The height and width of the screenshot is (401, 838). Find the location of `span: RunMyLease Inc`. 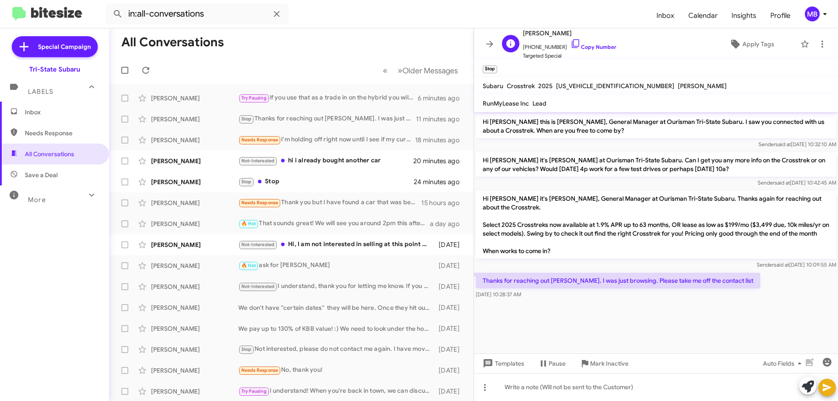

span: RunMyLease Inc is located at coordinates (506, 103).